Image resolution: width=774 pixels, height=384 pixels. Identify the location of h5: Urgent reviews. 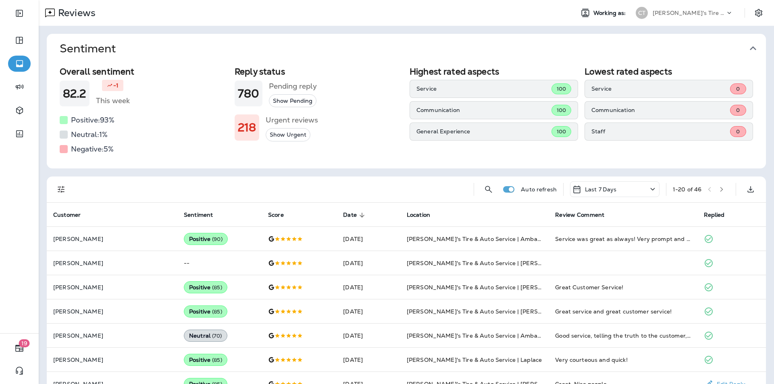
(292, 120).